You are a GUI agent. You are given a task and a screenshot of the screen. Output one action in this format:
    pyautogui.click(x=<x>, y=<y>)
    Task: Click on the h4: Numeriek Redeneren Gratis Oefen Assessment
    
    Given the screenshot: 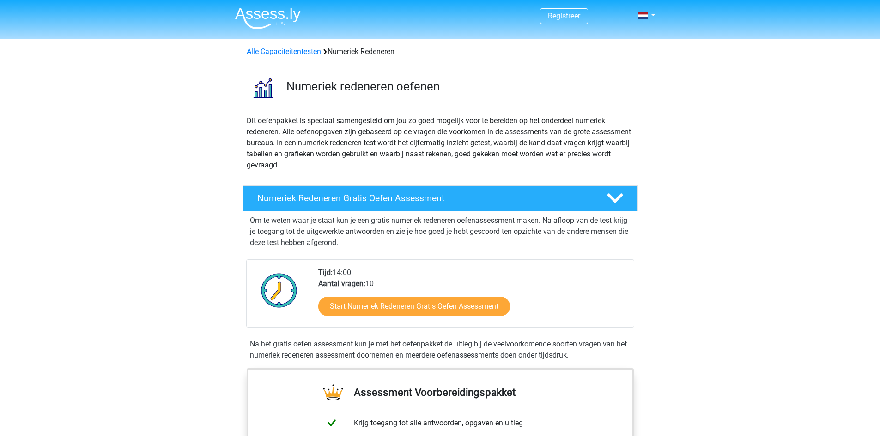 What is the action you would take?
    pyautogui.click(x=424, y=198)
    